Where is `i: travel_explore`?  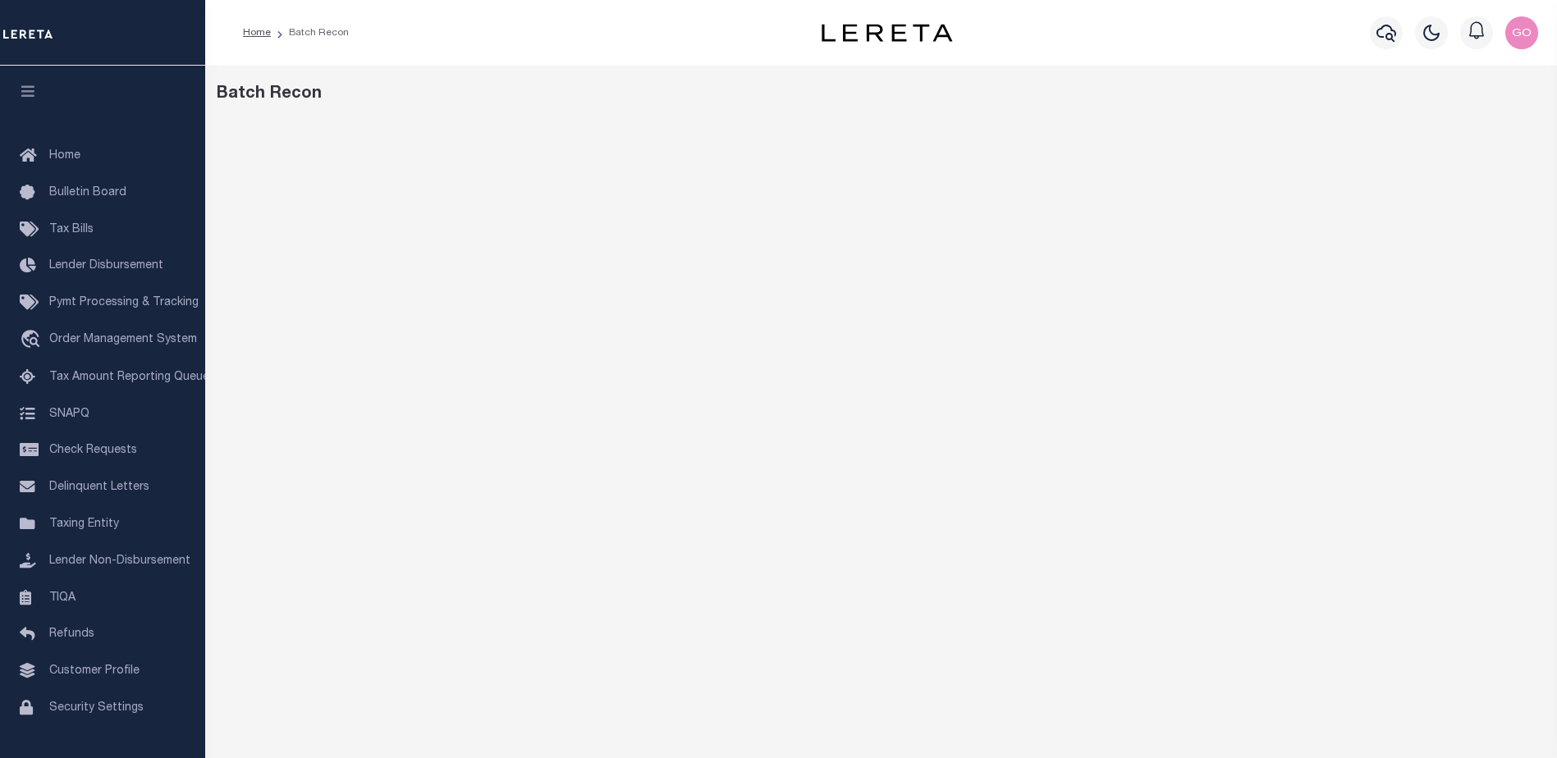 i: travel_explore is located at coordinates (33, 341).